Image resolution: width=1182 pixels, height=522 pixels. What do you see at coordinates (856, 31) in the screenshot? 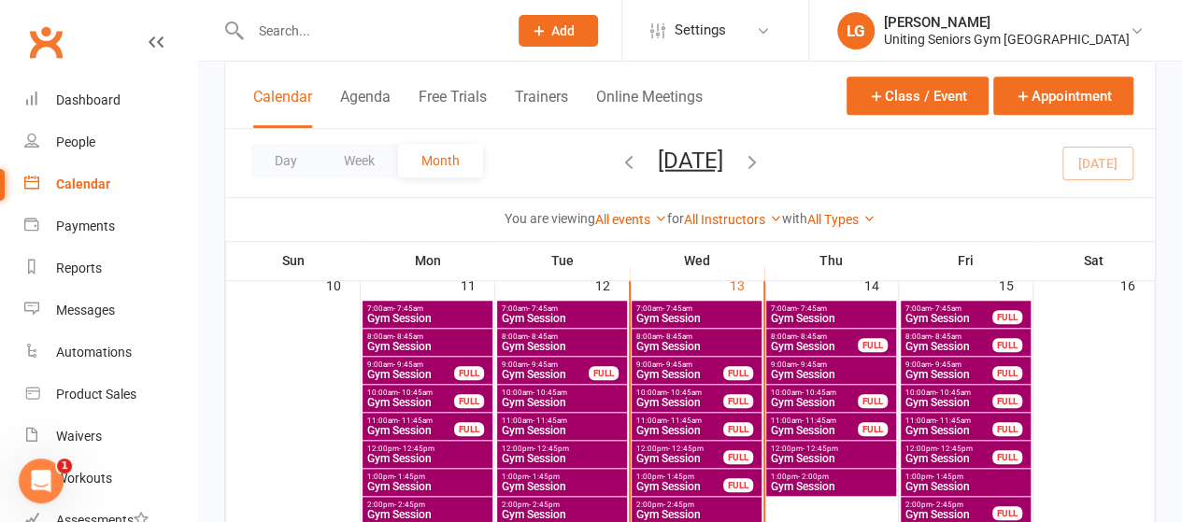
I see `div: LG` at bounding box center [856, 31].